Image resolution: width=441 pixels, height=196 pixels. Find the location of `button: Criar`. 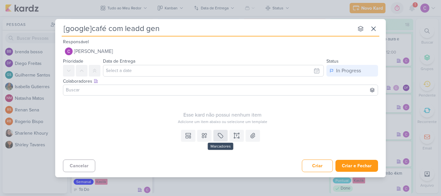

button: Criar is located at coordinates (318, 166).